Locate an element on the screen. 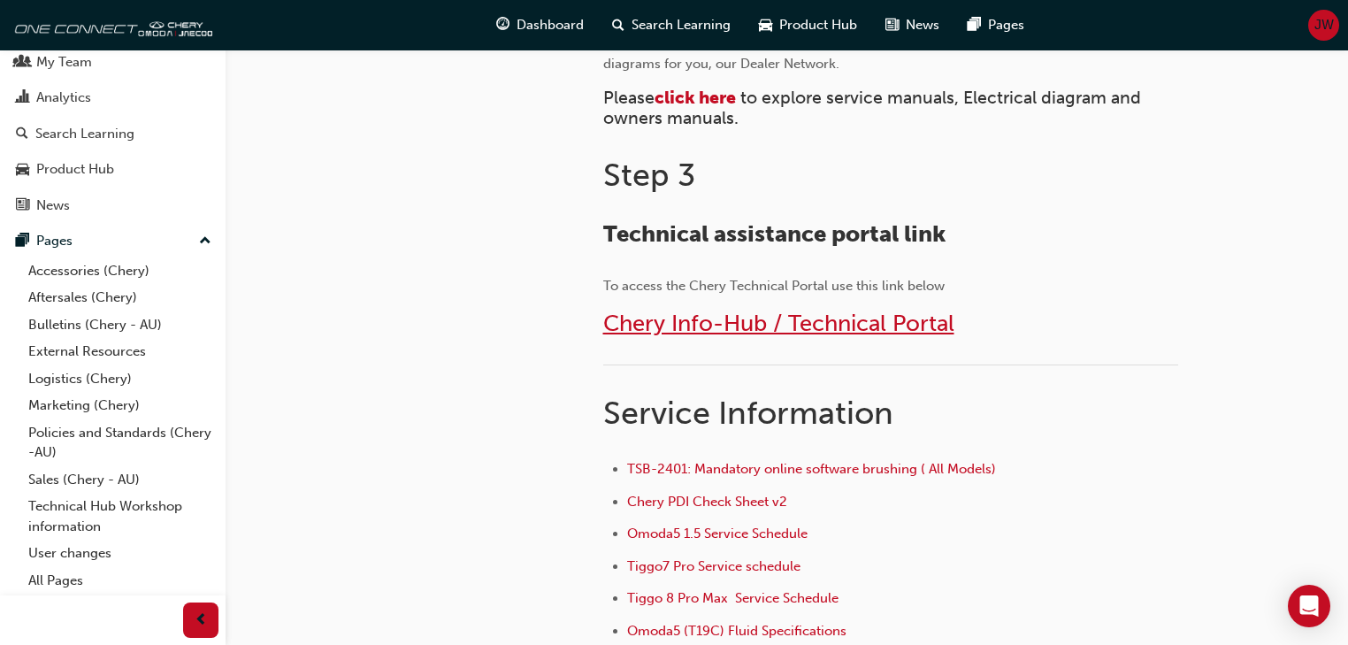 The height and width of the screenshot is (645, 1348). a: guage-iconDashboard is located at coordinates (539, 25).